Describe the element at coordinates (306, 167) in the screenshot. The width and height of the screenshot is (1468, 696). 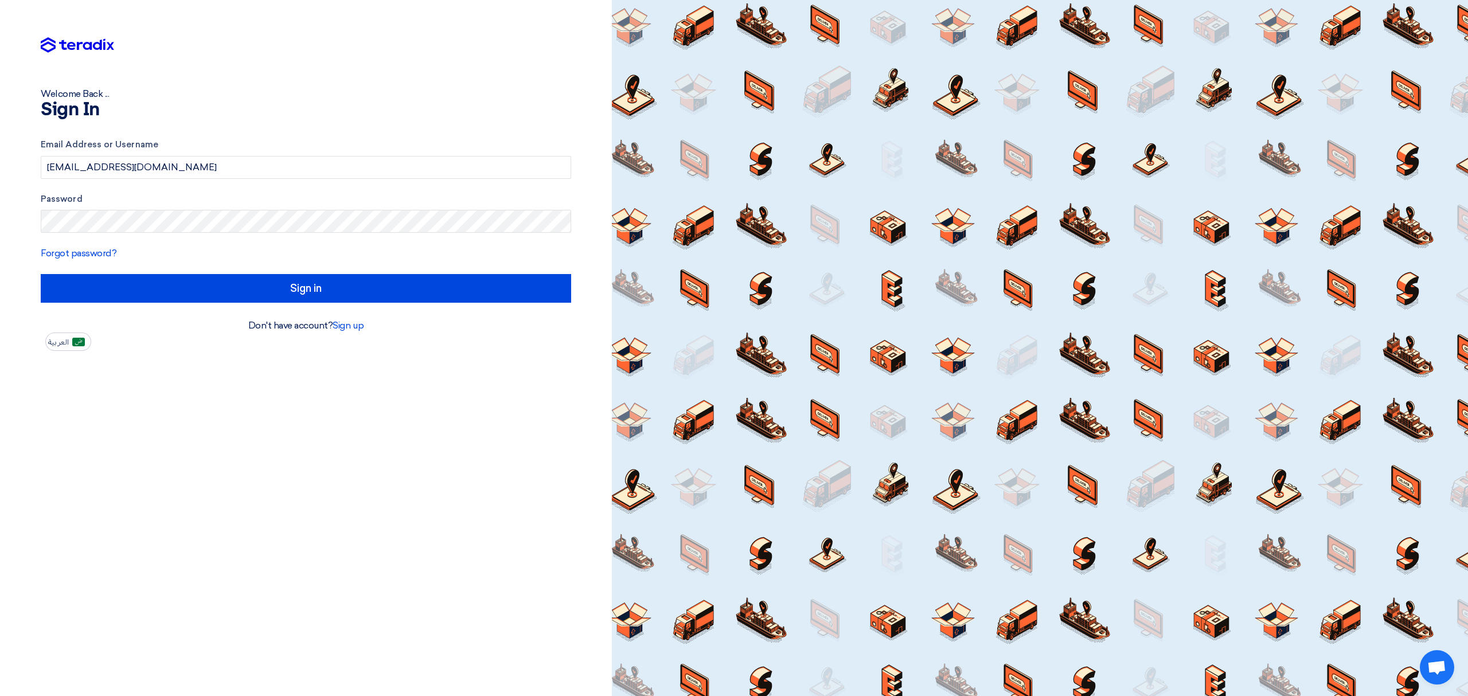
I see `input: Enter your business email or username` at that location.